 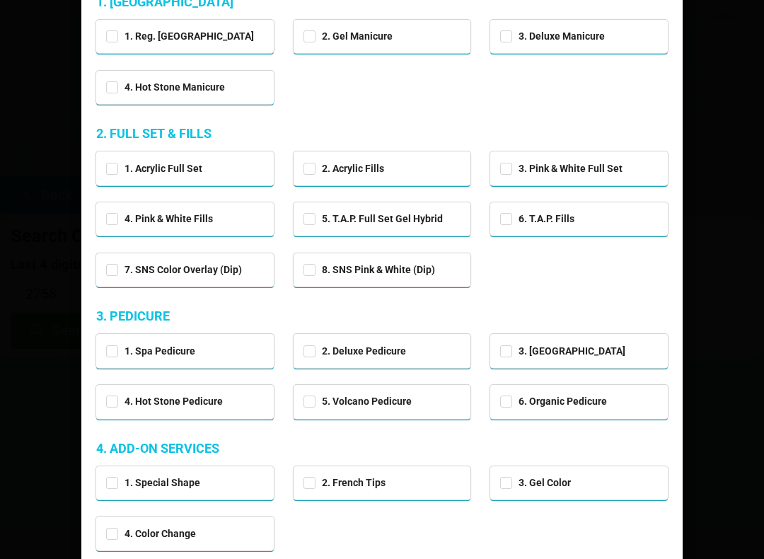 What do you see at coordinates (382, 133) in the screenshot?
I see `div: 2. FULL SET & FILLS` at bounding box center [382, 133].